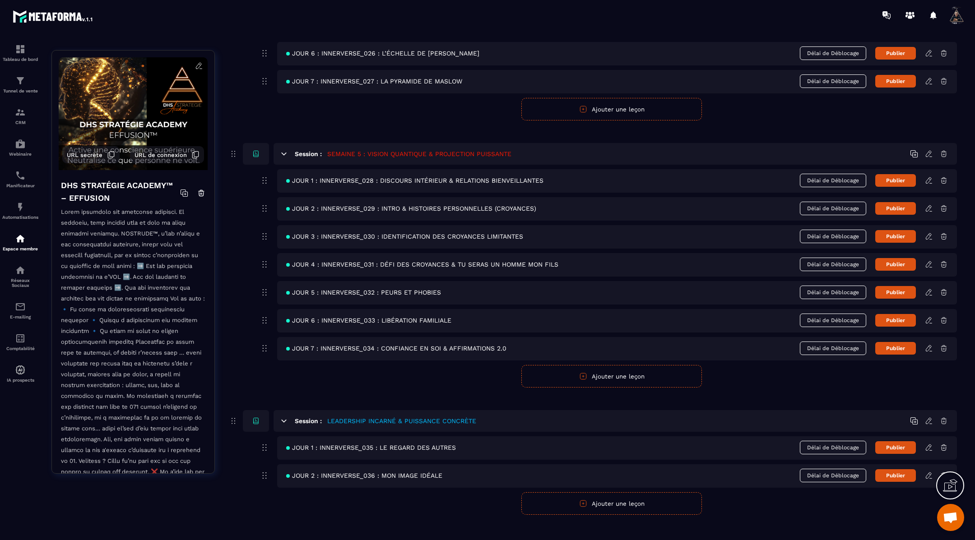 This screenshot has width=975, height=540. Describe the element at coordinates (20, 242) in the screenshot. I see `a: automationsautomationsEspace membre` at that location.